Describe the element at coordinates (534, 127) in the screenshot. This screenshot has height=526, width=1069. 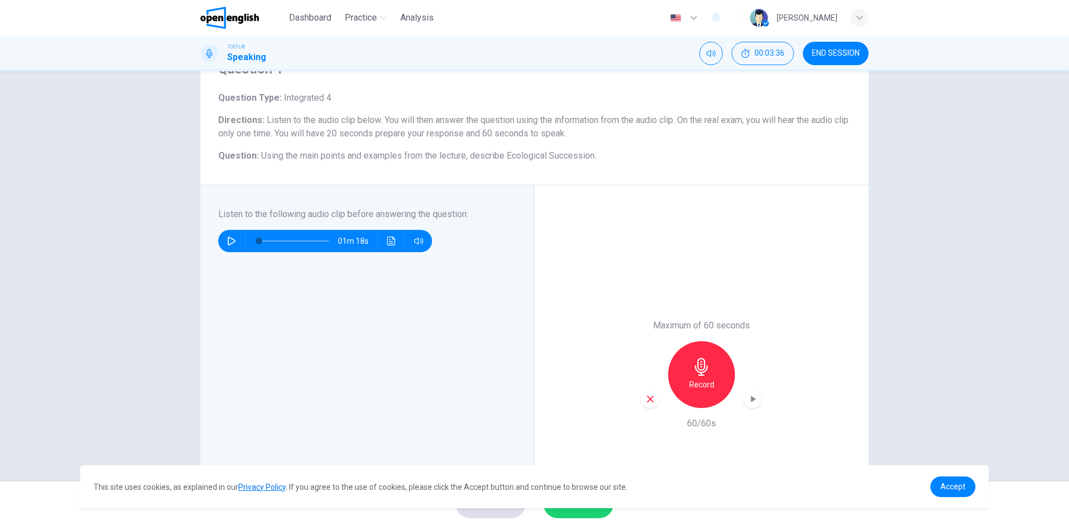
I see `h6: Directions :` at that location.